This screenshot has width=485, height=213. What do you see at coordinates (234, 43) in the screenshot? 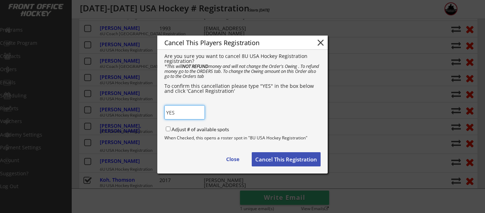
I see `div: Cancel This Players Registration` at bounding box center [234, 43].